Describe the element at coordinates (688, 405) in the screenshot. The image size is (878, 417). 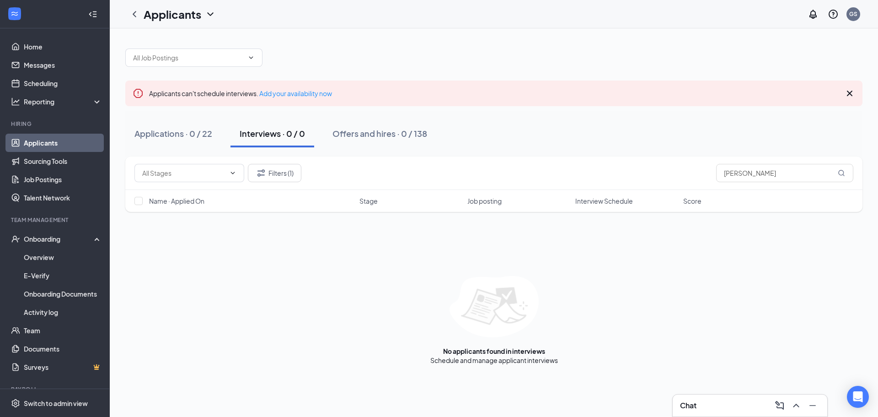
I see `h3: Chat` at that location.